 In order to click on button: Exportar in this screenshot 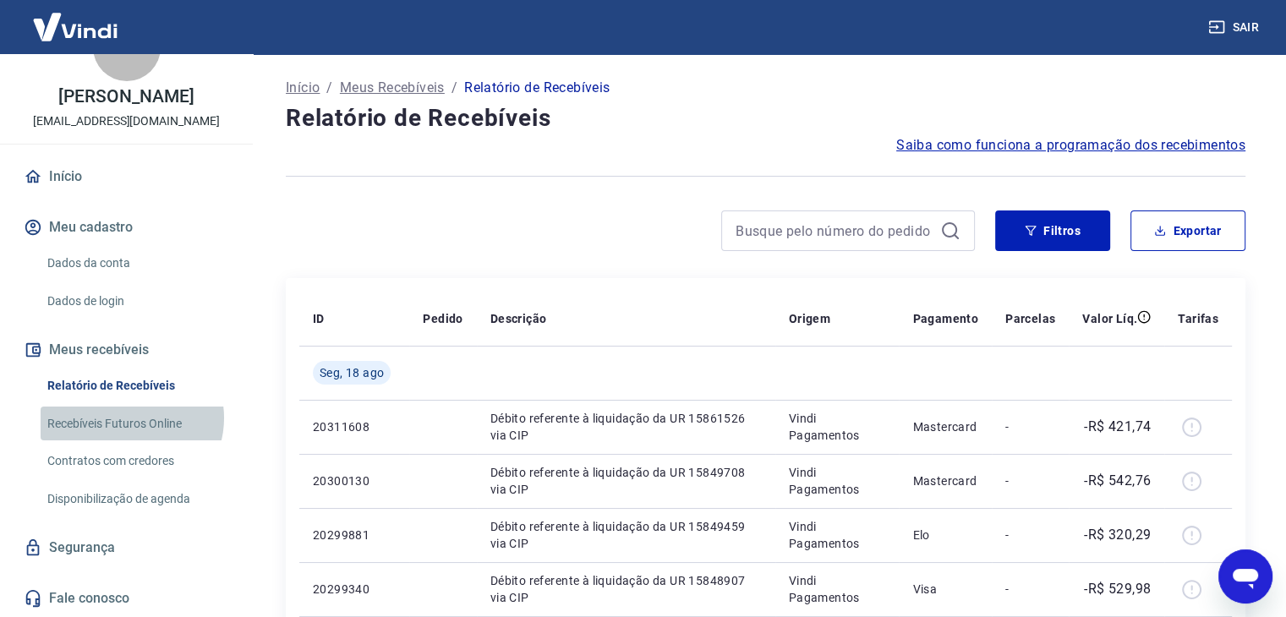, I will do `click(1188, 231)`.